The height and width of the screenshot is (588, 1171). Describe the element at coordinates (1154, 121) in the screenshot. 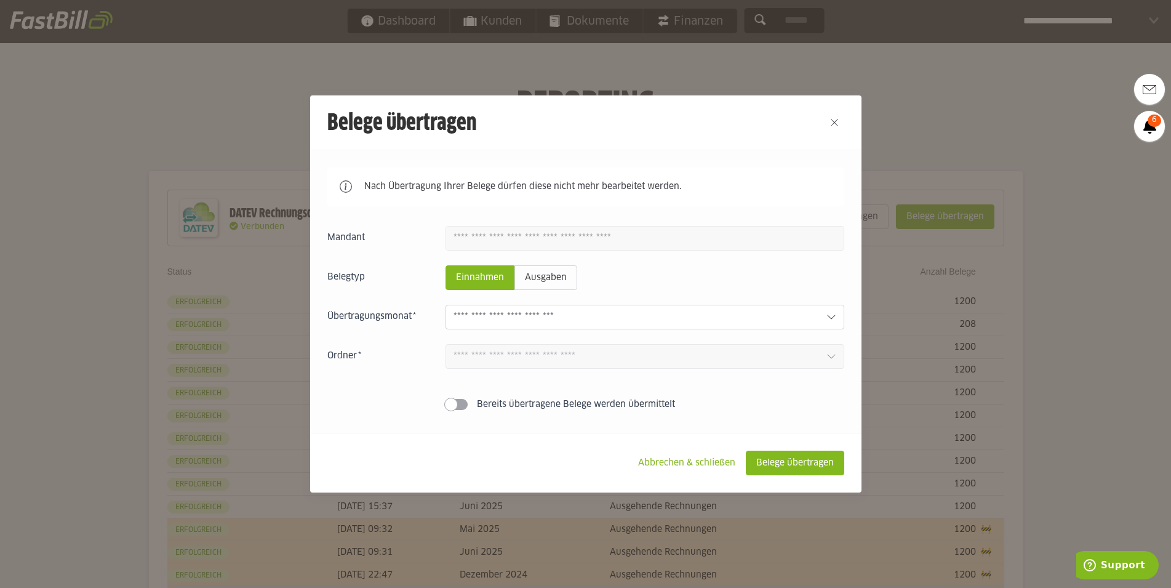

I see `span: 6` at that location.